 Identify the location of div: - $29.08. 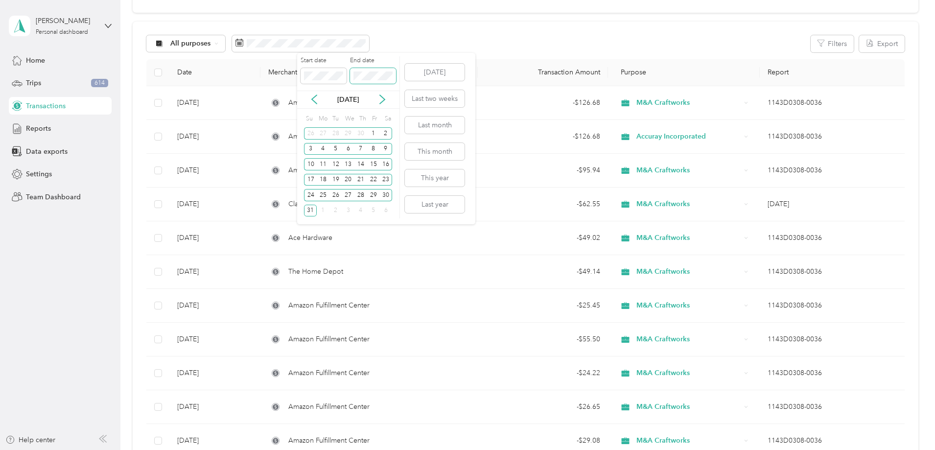
(543, 441).